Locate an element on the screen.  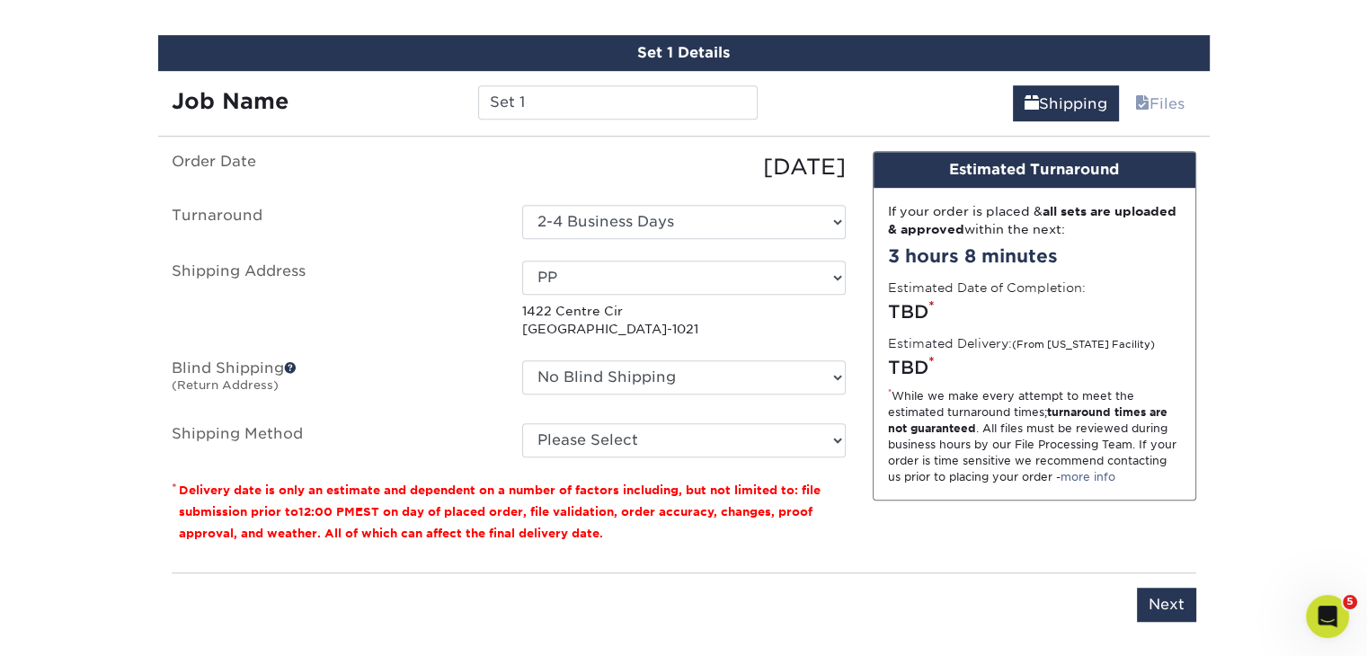
input: Enter a job name is located at coordinates (617, 102).